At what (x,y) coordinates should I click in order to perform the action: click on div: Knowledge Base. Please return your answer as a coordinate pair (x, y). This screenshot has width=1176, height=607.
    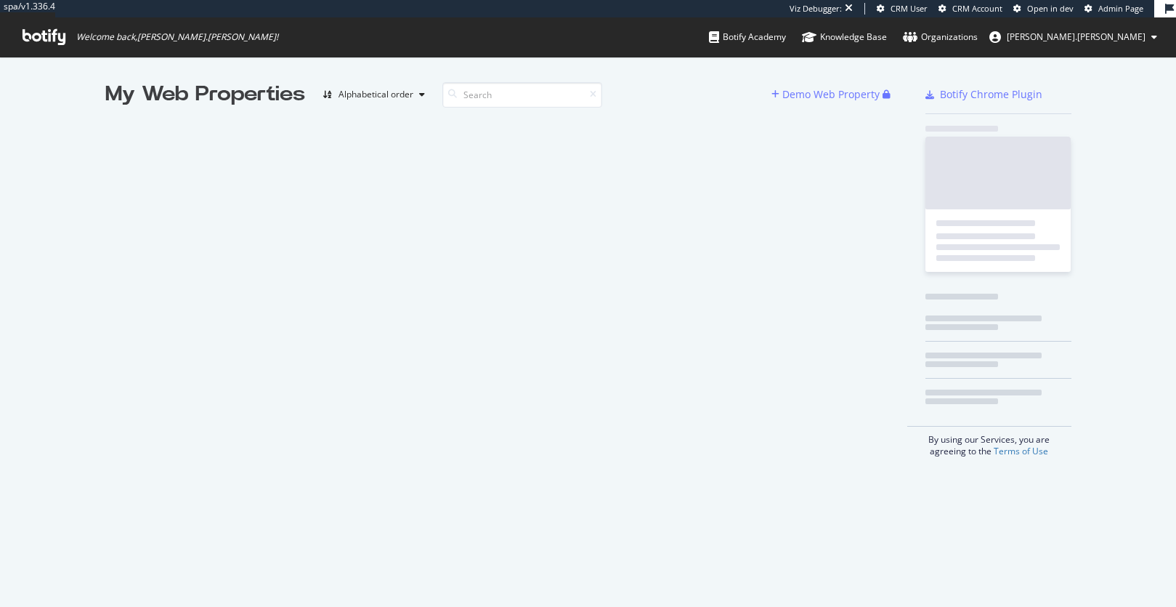
    Looking at the image, I should click on (844, 37).